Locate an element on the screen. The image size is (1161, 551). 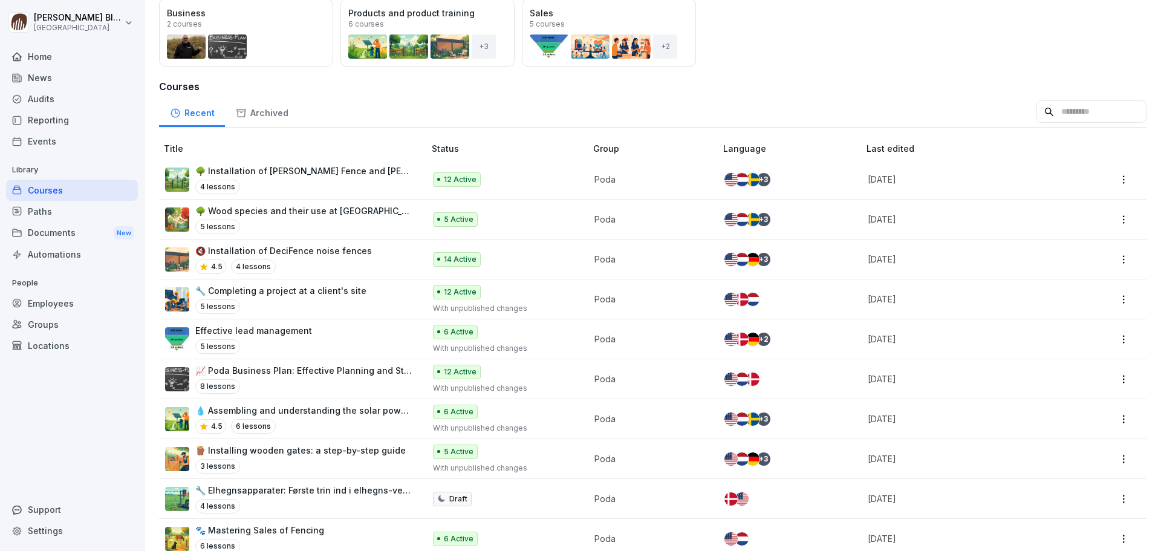
p: 6 lessons is located at coordinates (253, 426).